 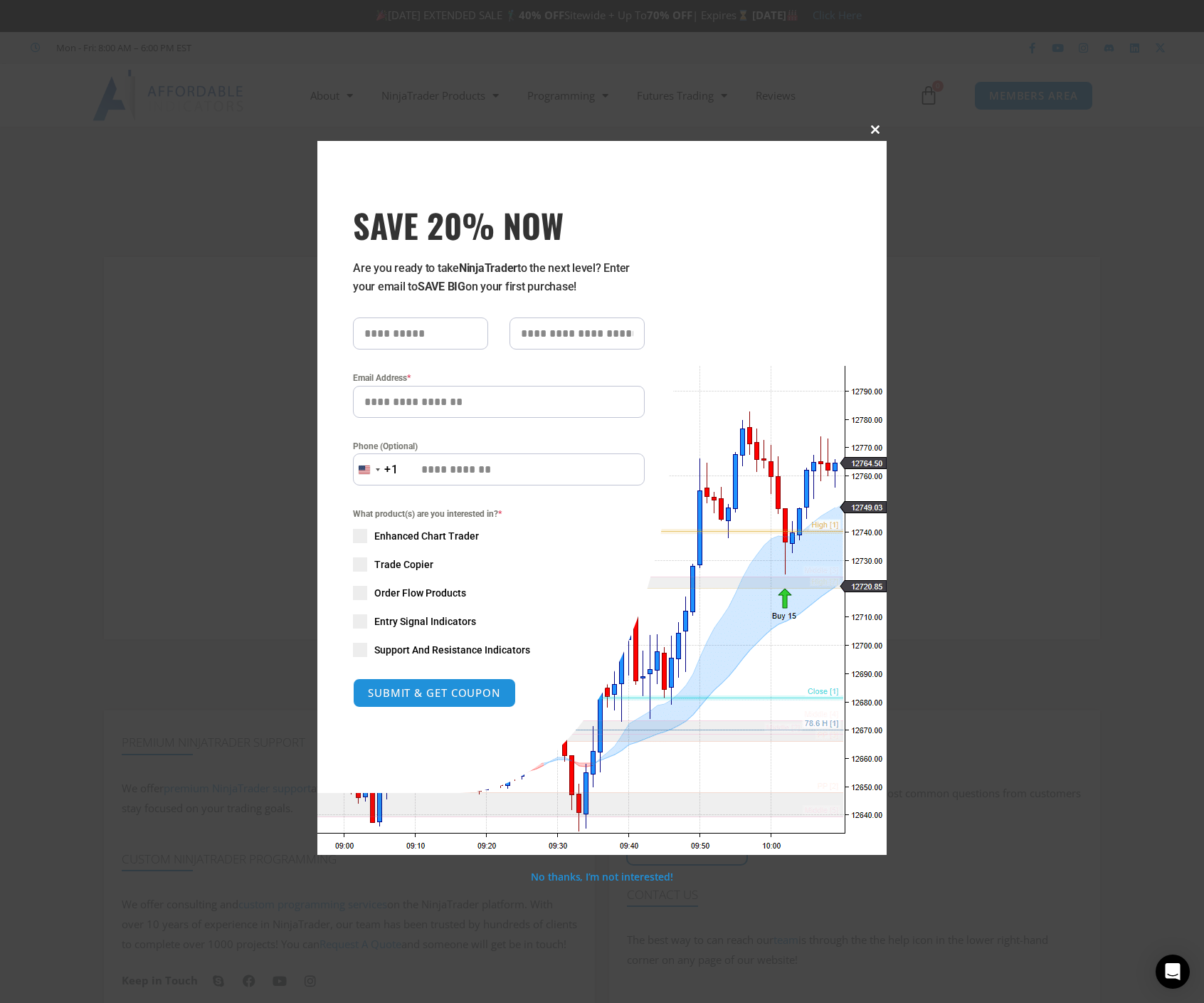 What do you see at coordinates (499, 514) in the screenshot?
I see `span: What product(s) are you interested in?` at bounding box center [499, 514].